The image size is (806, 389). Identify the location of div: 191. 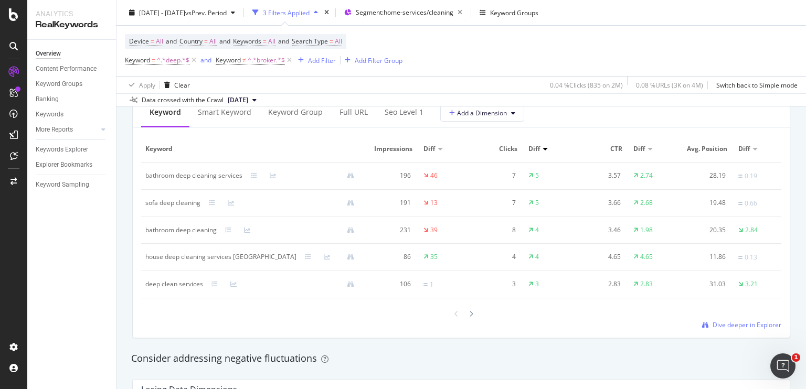
(391, 203).